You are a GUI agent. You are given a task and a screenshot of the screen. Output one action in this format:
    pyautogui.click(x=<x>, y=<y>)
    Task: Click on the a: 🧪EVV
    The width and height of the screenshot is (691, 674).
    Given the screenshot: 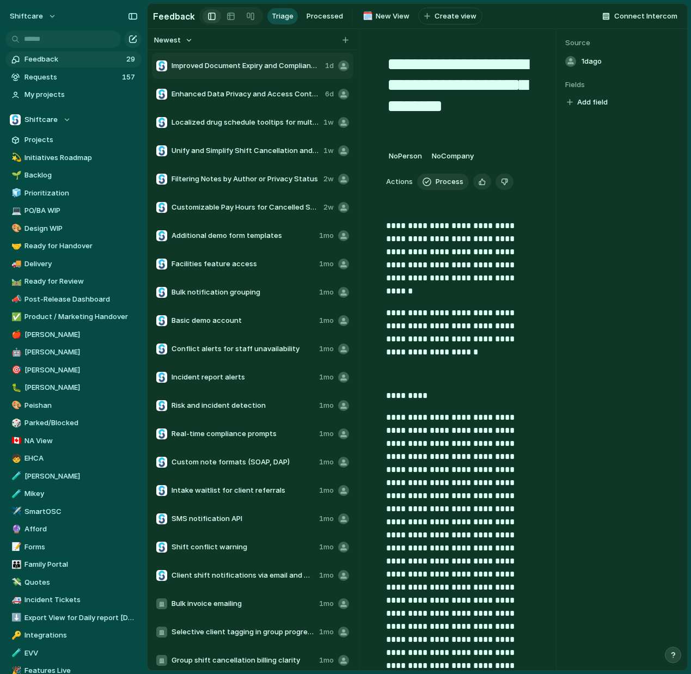 What is the action you would take?
    pyautogui.click(x=74, y=654)
    